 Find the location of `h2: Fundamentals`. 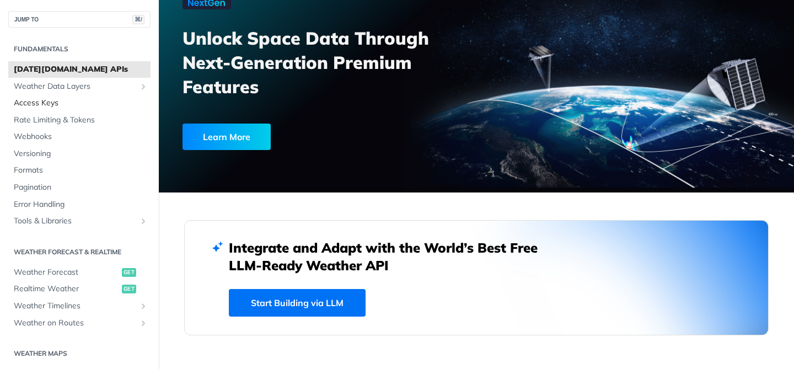

h2: Fundamentals is located at coordinates (79, 49).